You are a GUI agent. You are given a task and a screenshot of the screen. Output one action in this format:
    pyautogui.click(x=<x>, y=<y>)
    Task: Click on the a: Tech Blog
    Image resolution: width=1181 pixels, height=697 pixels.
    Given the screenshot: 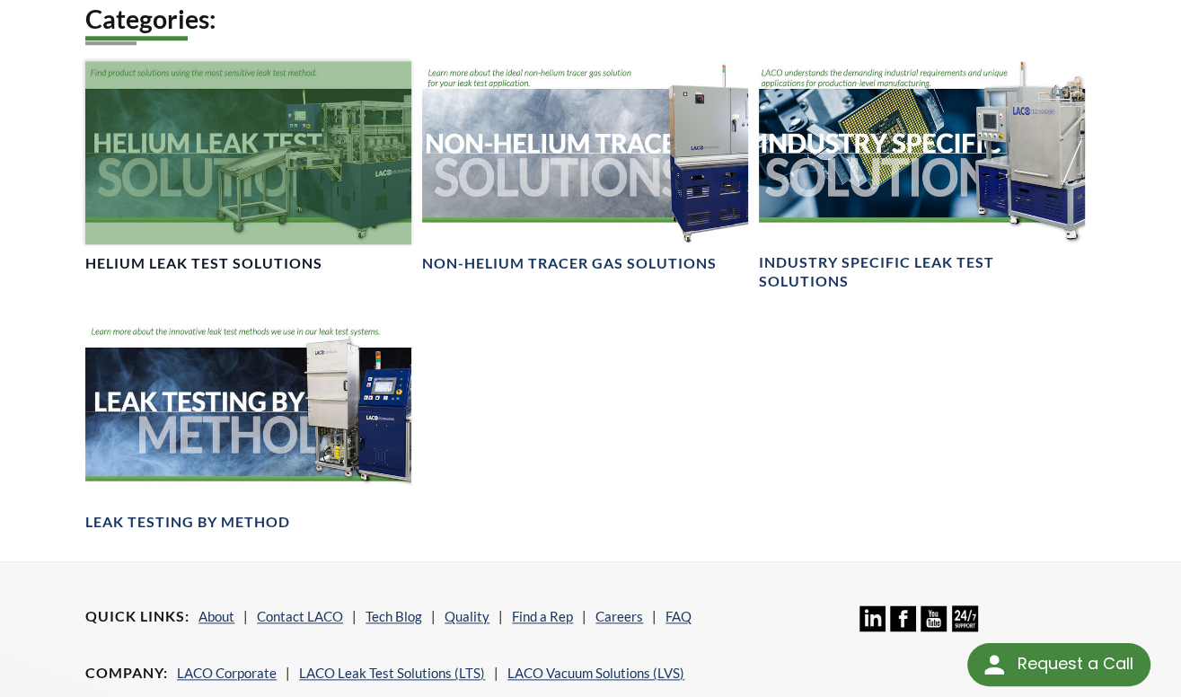 What is the action you would take?
    pyautogui.click(x=393, y=616)
    